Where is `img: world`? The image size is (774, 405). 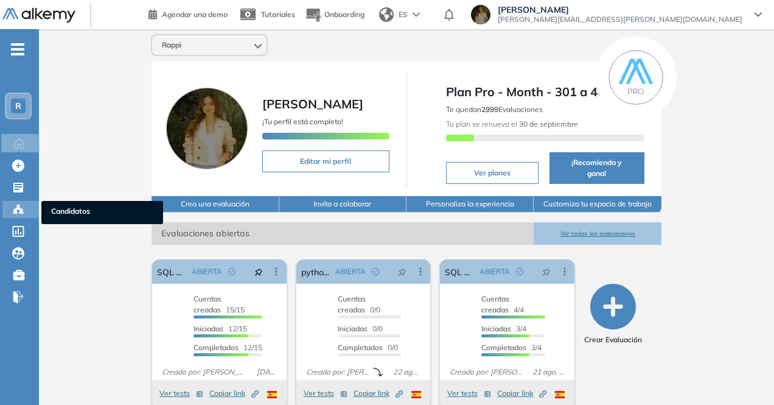 img: world is located at coordinates (386, 15).